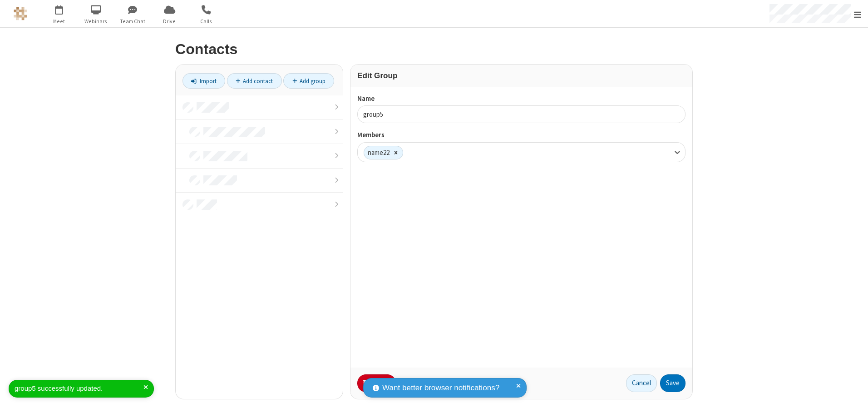 Image resolution: width=868 pixels, height=413 pixels. I want to click on h3: Edit Group, so click(521, 75).